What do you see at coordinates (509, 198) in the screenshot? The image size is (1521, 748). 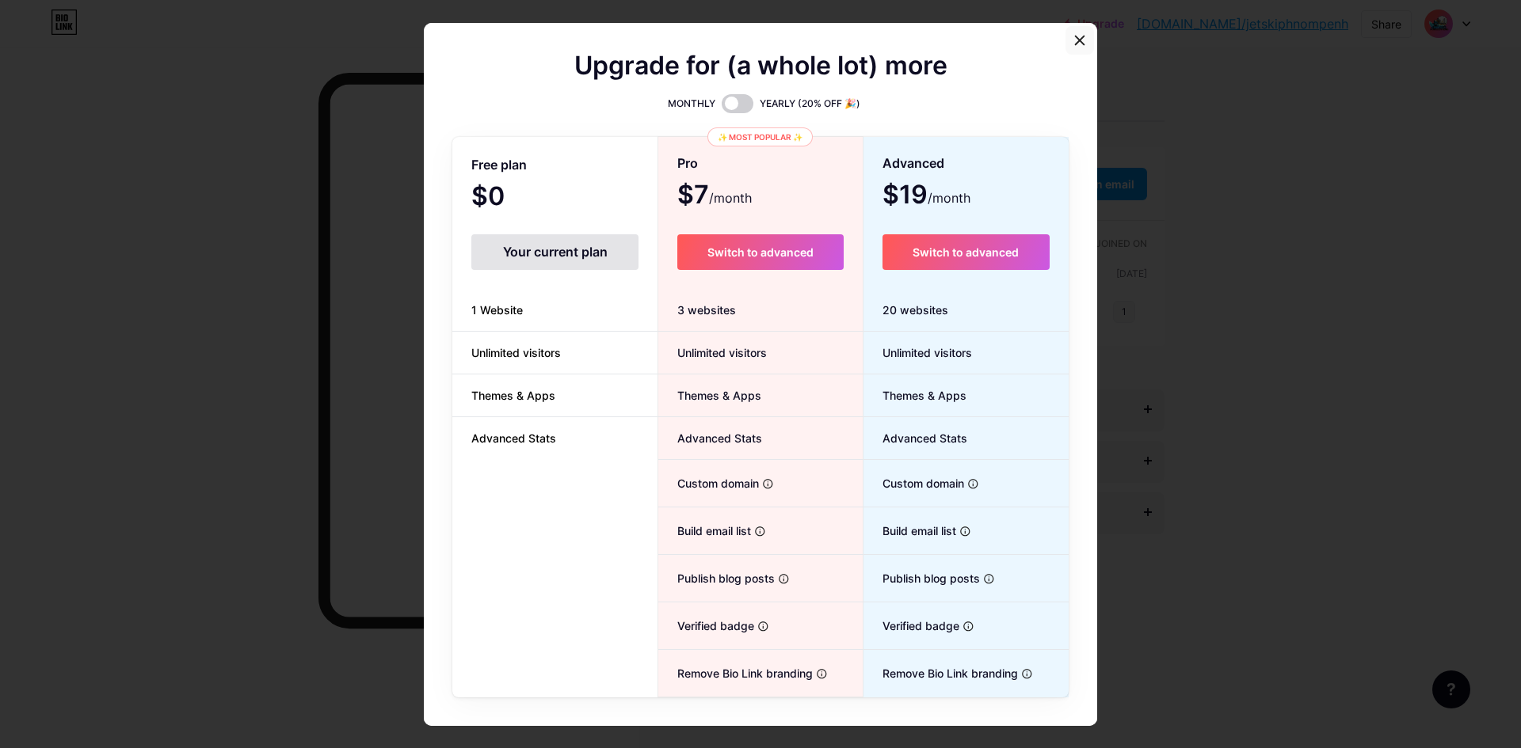 I see `span: $0` at bounding box center [509, 198].